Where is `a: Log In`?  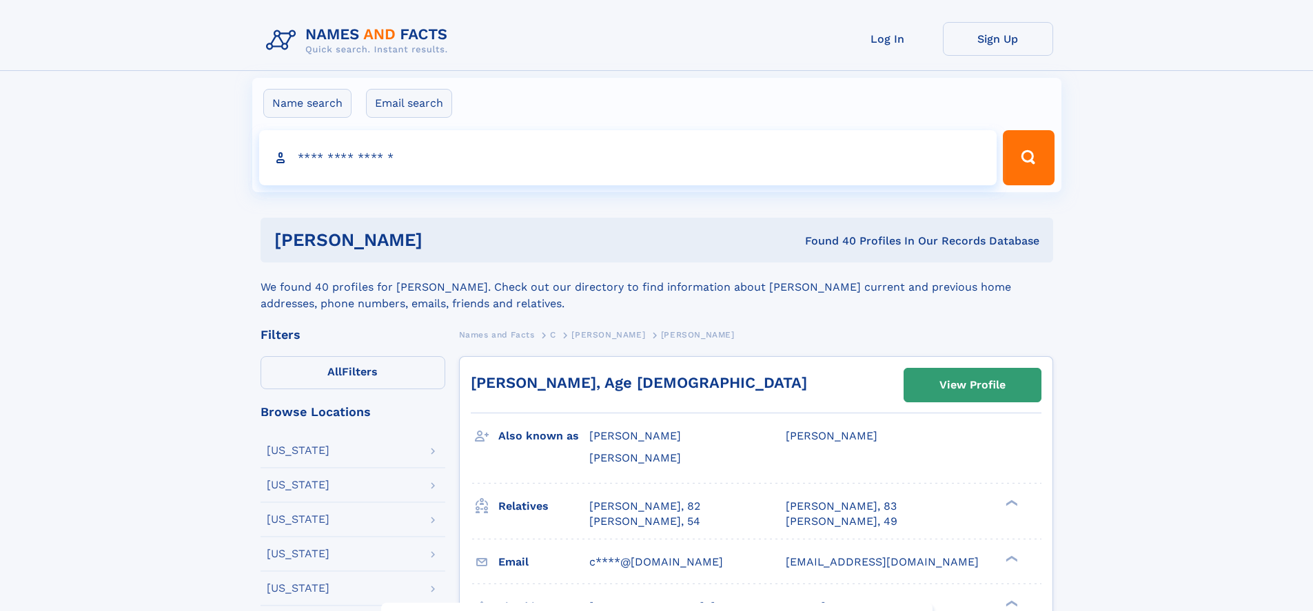
a: Log In is located at coordinates (887, 39).